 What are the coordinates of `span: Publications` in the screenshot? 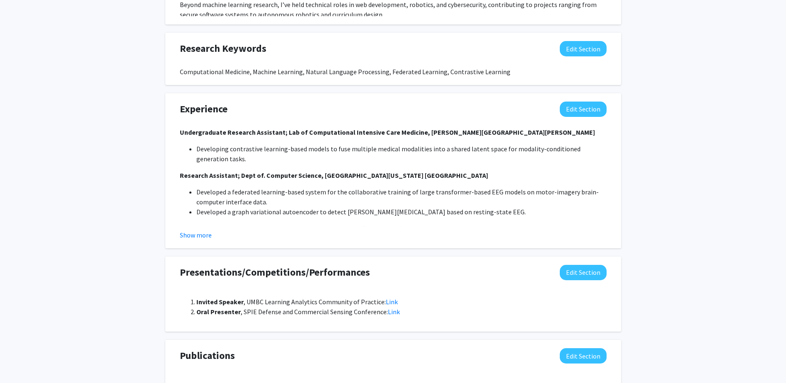 It's located at (207, 355).